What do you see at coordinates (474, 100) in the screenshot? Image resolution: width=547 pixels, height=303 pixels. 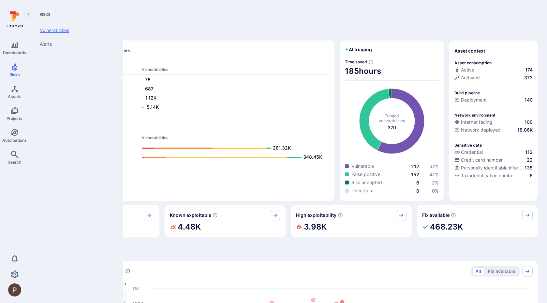 I see `span: Deployment` at bounding box center [474, 100].